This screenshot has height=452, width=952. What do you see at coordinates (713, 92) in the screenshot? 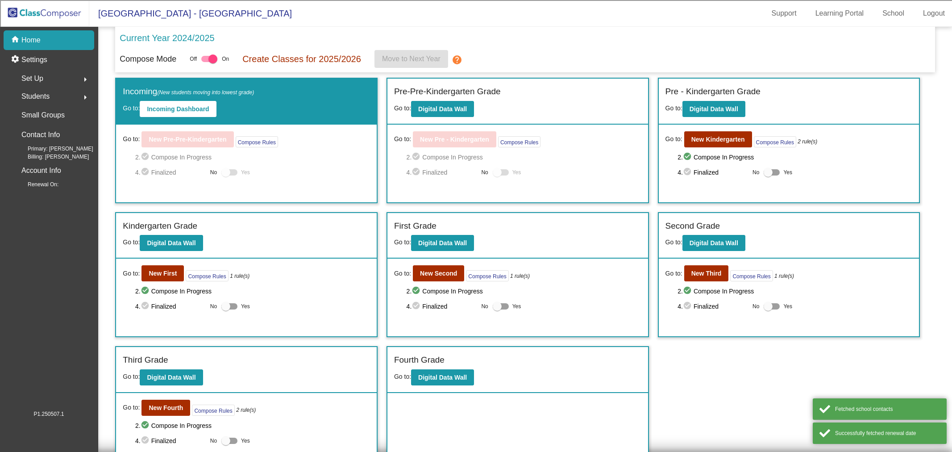
I see `label: Pre - Kindergarten Grade` at bounding box center [713, 92].